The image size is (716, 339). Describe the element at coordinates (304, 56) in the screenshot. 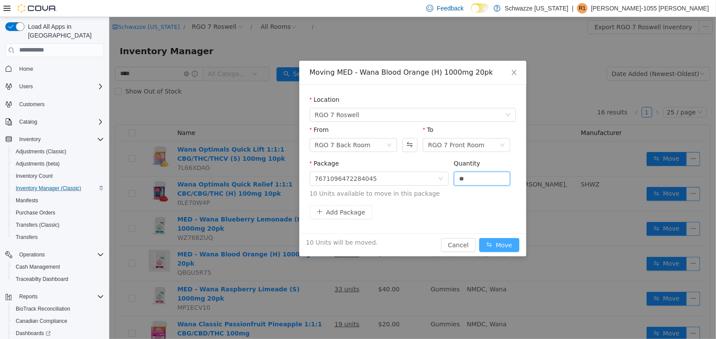

I see `div: Moving MED - Wana Blood Orange (H) 1000mg 20pk` at that location.